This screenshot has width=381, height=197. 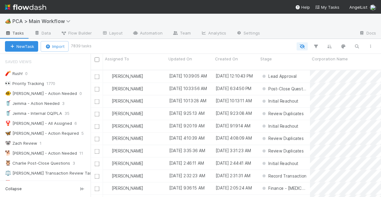 I want to click on a: Docs, so click(x=368, y=34).